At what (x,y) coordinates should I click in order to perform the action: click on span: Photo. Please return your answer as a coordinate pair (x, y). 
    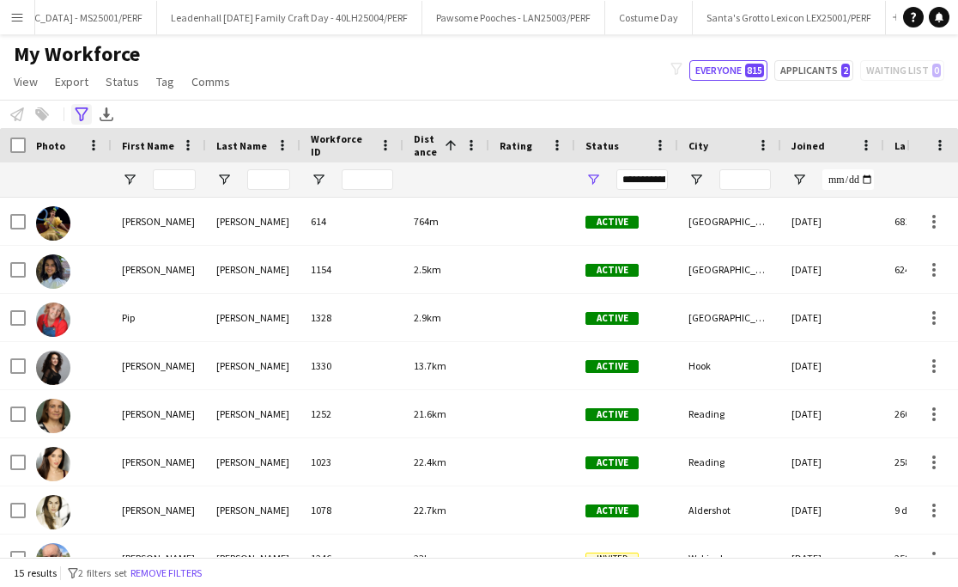
    Looking at the image, I should click on (51, 145).